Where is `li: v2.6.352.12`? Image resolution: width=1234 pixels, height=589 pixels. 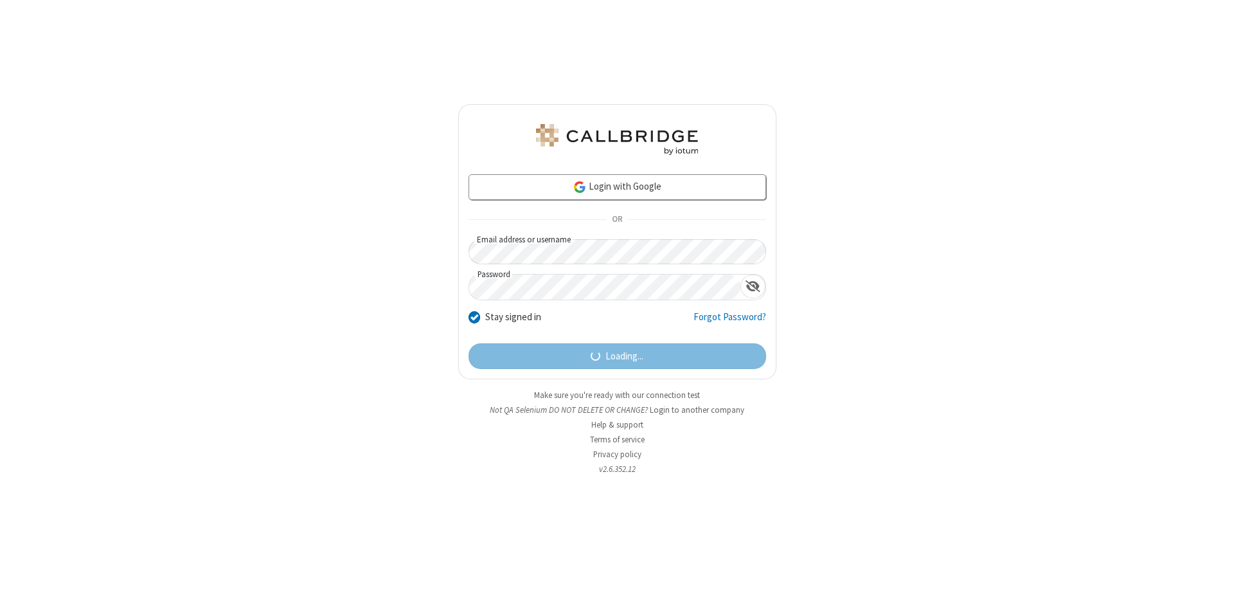
li: v2.6.352.12 is located at coordinates (617, 469).